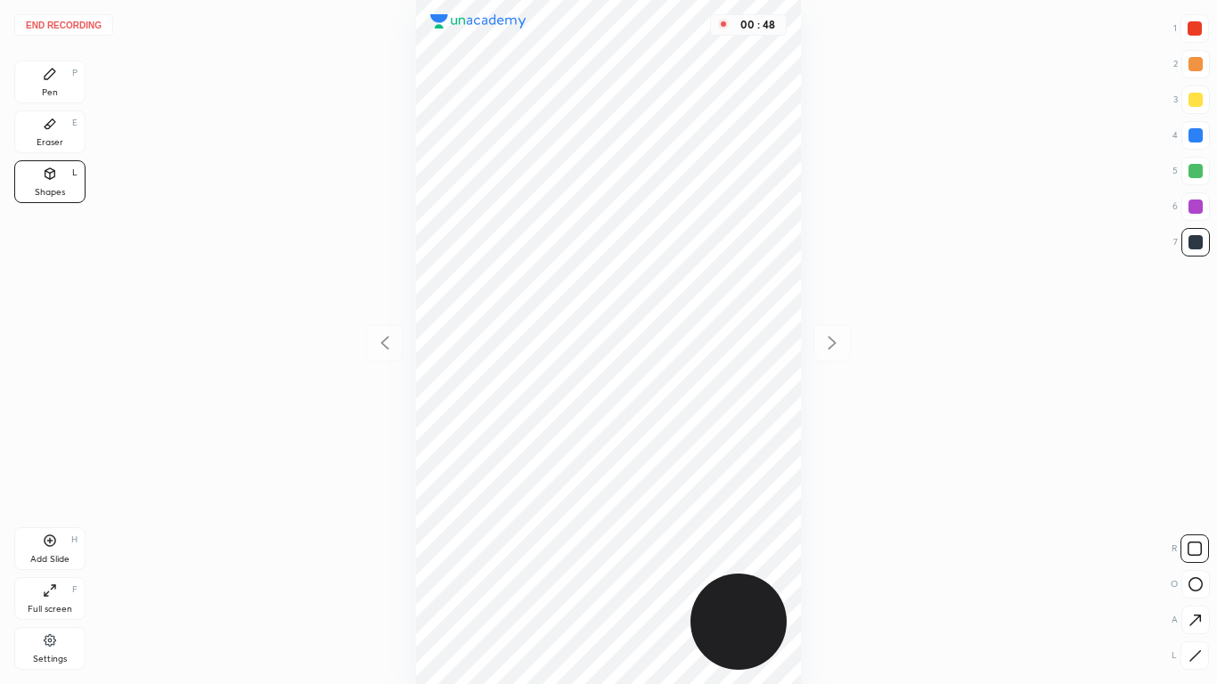  What do you see at coordinates (50, 93) in the screenshot?
I see `div: Pen` at bounding box center [50, 93].